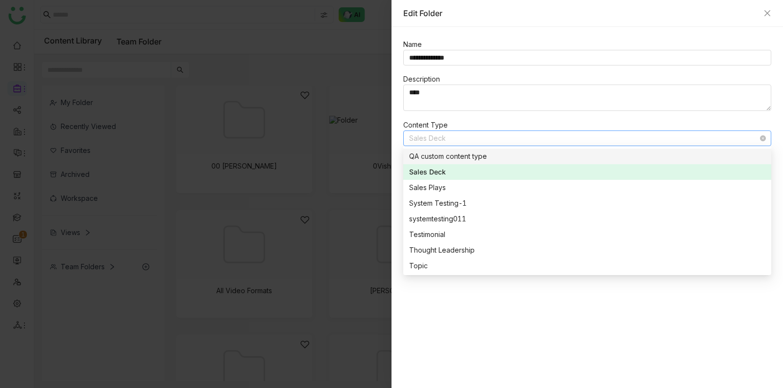 Image resolution: width=783 pixels, height=388 pixels. Describe the element at coordinates (415, 45) in the screenshot. I see `label: Name` at that location.